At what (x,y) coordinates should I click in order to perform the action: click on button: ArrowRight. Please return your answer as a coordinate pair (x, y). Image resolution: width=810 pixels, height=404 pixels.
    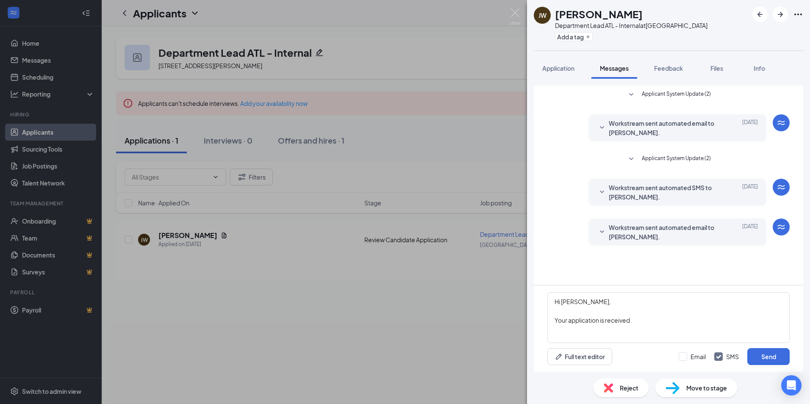
    Looking at the image, I should click on (781, 14).